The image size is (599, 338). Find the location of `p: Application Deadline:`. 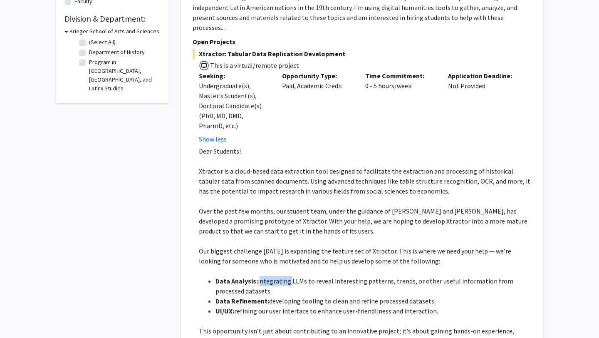

p: Application Deadline: is located at coordinates (483, 76).